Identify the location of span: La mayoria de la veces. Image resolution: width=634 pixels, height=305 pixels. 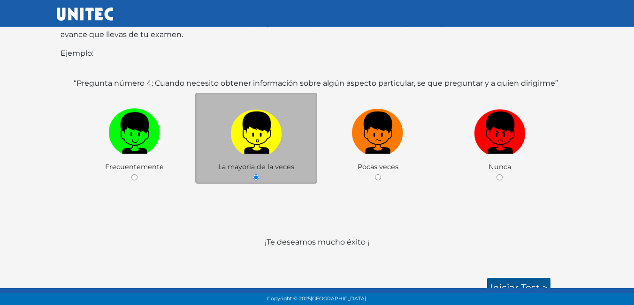
(256, 167).